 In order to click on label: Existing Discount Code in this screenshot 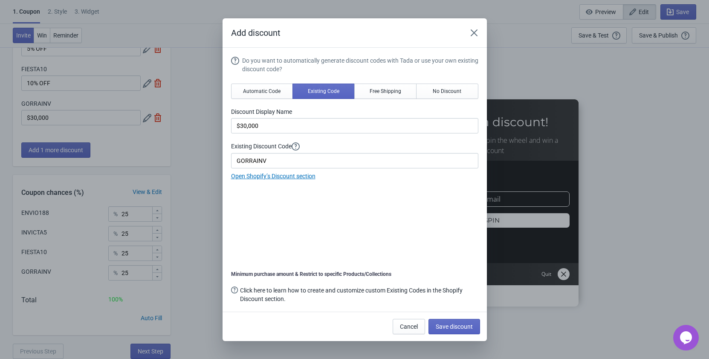, I will do `click(355, 146)`.